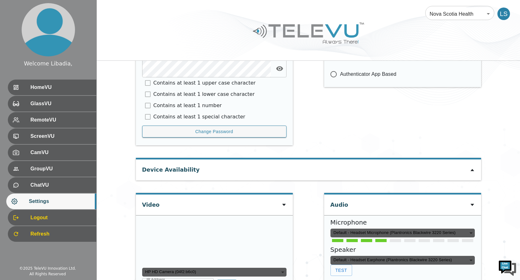  Describe the element at coordinates (69, 37) in the screenshot. I see `div: Chat with us now` at that location.